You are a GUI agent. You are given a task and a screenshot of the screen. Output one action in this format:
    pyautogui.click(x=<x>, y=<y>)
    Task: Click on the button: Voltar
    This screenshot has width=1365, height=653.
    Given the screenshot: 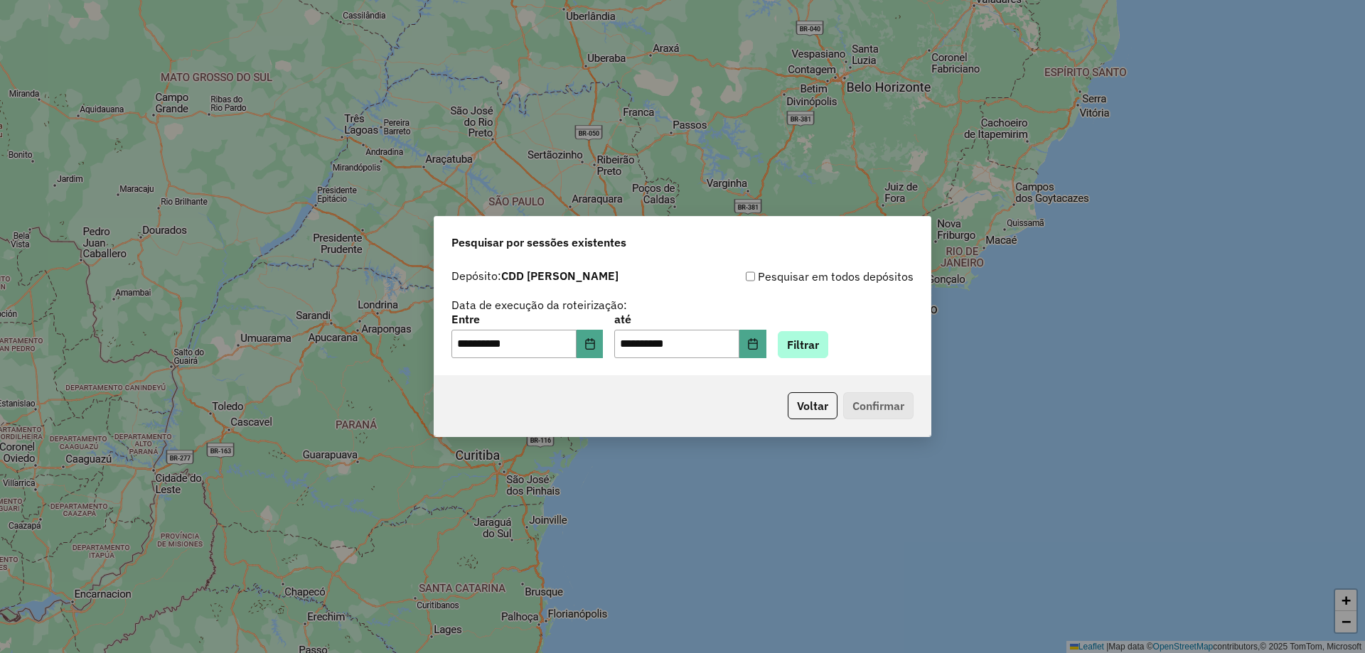 What is the action you would take?
    pyautogui.click(x=813, y=406)
    